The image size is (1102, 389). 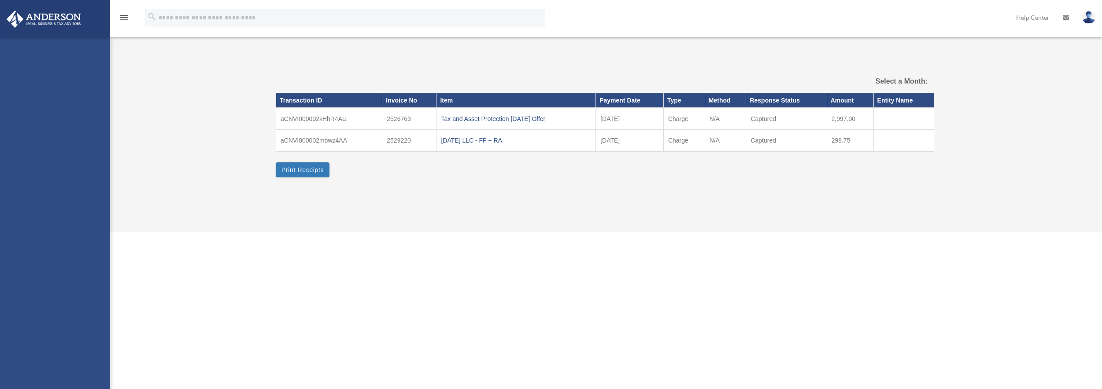 I want to click on th: Invoice No, so click(x=409, y=100).